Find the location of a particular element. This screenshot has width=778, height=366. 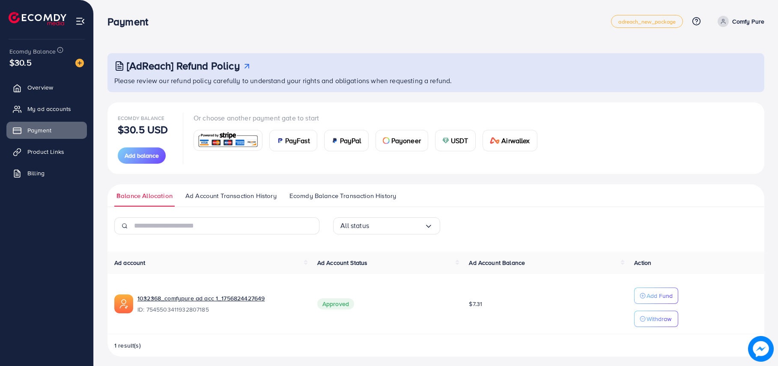

span: All status is located at coordinates (354, 225).